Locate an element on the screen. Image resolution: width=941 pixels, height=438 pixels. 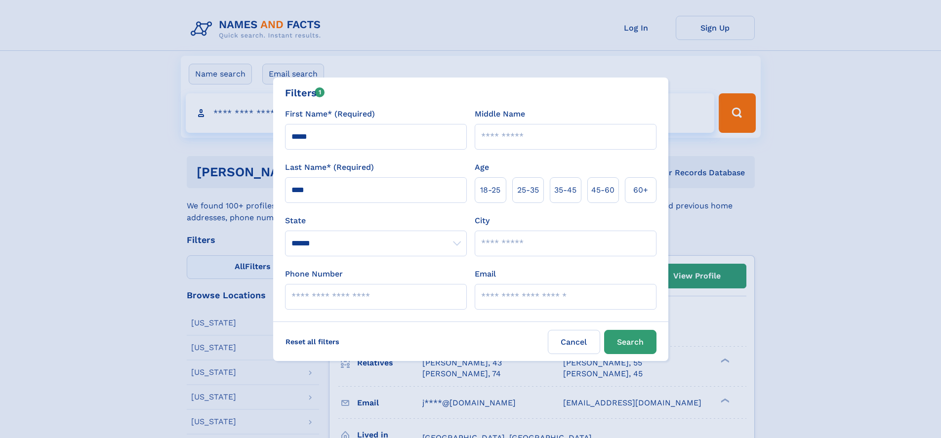
span: 18‑25 is located at coordinates (490, 190).